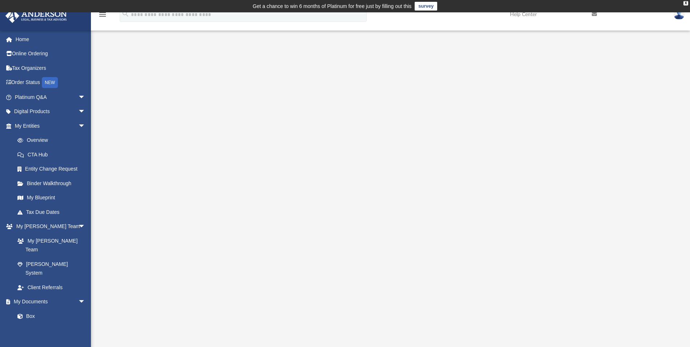 This screenshot has width=690, height=347. Describe the element at coordinates (51, 54) in the screenshot. I see `a: Online Ordering` at that location.